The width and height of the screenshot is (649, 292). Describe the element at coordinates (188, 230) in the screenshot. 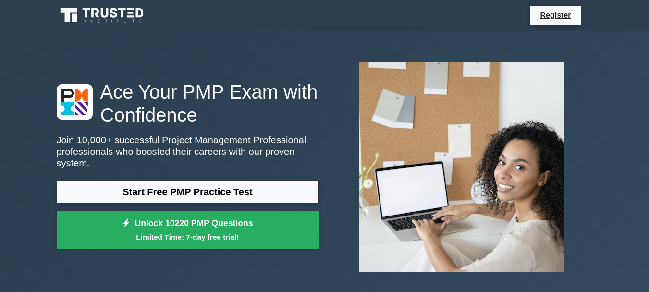

I see `a: Unlock 10220 PMP QuestionsLimited Time: 7-day free trial!` at that location.